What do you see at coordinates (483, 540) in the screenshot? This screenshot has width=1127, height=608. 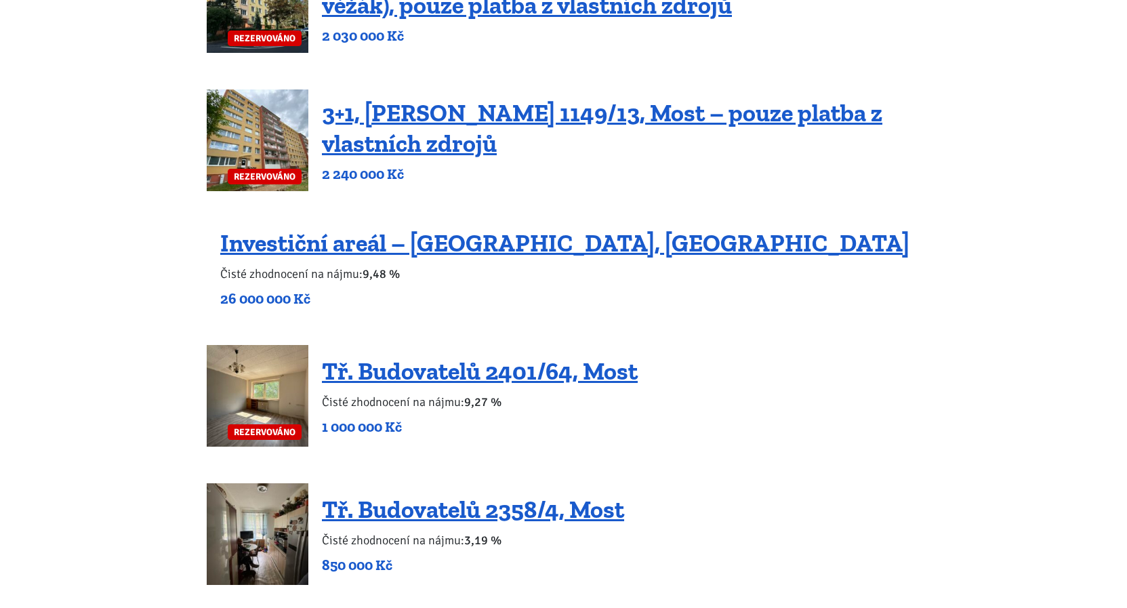 I see `b: 3,19 %` at bounding box center [483, 540].